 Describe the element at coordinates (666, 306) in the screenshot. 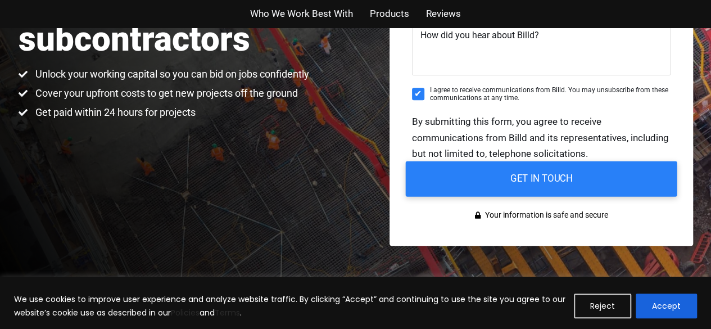

I see `button: Accept` at that location.